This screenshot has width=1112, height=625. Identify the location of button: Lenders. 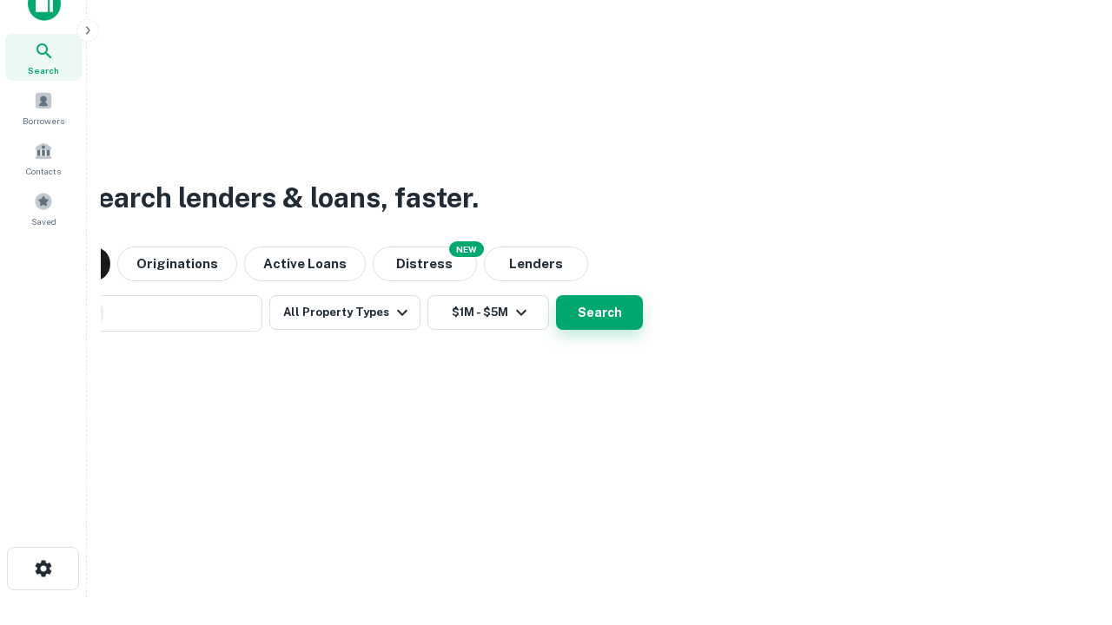
(536, 264).